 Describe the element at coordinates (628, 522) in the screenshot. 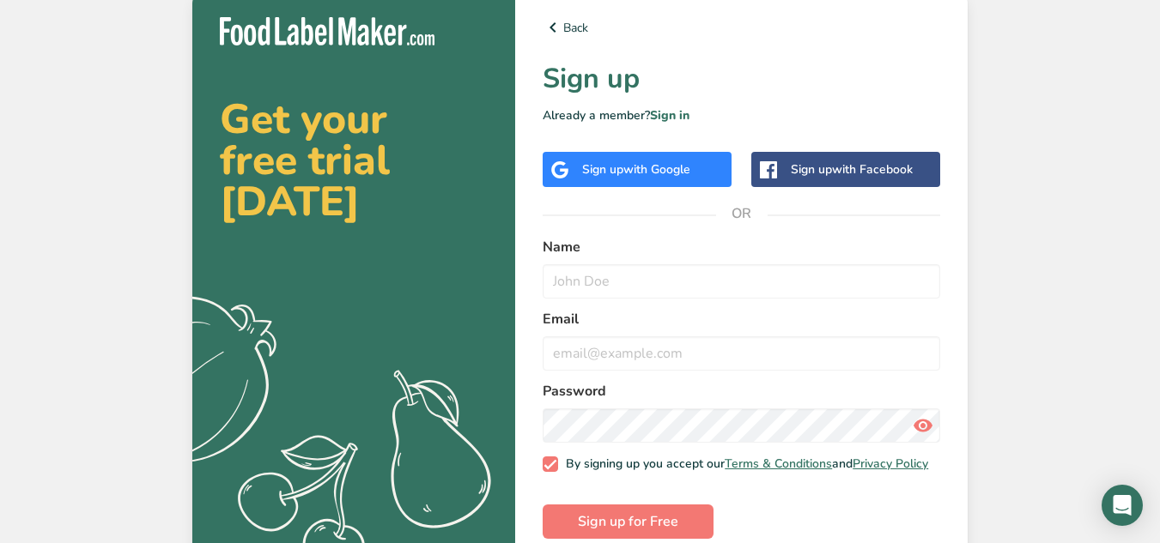

I see `span: Sign up for Free` at that location.